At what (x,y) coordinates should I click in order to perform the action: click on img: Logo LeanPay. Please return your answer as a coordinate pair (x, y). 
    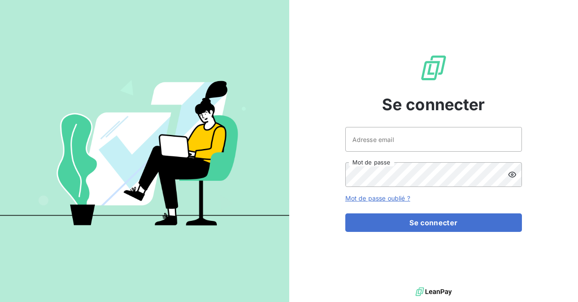
    Looking at the image, I should click on (433, 68).